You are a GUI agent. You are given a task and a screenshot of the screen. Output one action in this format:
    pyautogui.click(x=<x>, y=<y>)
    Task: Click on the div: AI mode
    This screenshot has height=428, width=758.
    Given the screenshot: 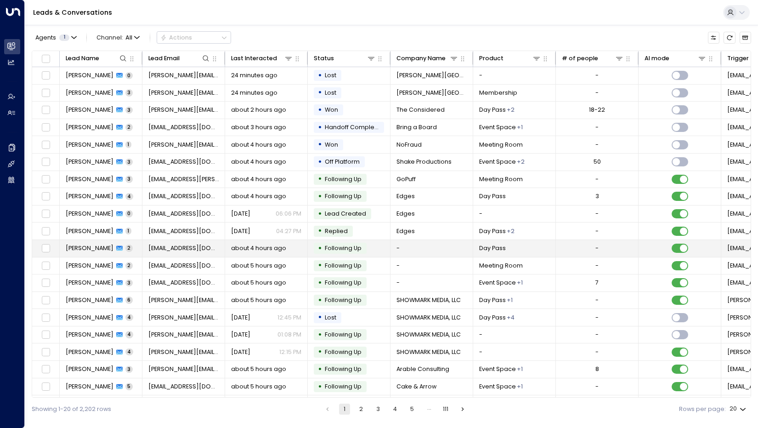 What is the action you would take?
    pyautogui.click(x=676, y=58)
    